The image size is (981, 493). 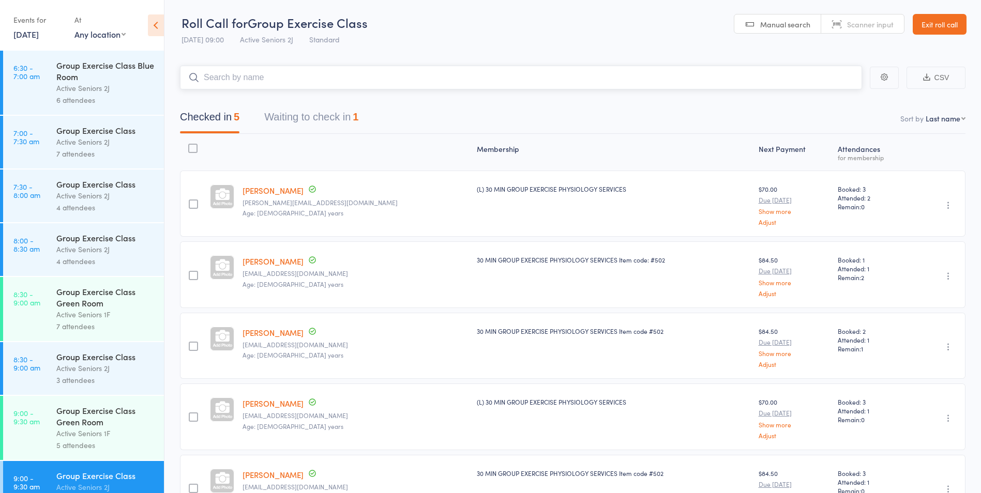 I want to click on div: 30 MIN GROUP EXERCISE PHYSIOLOGY SERVICES Item code: #502, so click(x=613, y=260).